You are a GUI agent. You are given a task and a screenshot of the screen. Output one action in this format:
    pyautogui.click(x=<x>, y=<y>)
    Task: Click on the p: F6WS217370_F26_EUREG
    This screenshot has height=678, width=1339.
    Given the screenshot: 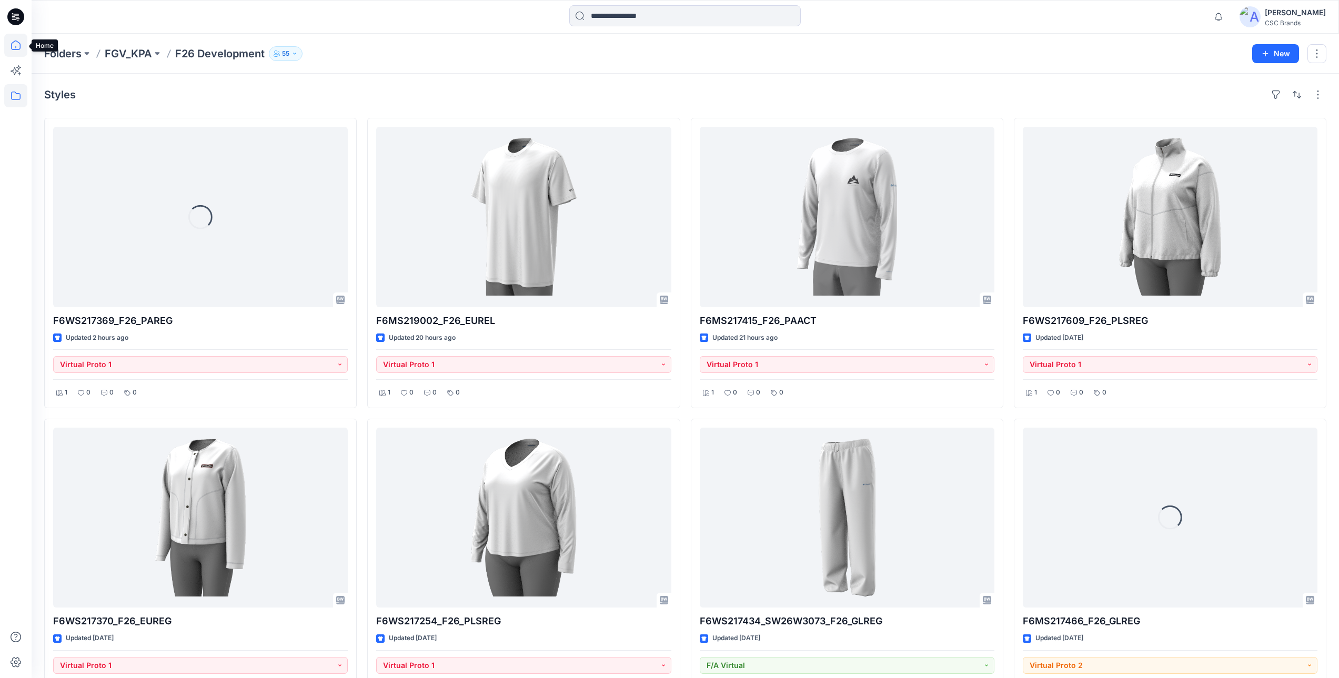 What is the action you would take?
    pyautogui.click(x=200, y=621)
    